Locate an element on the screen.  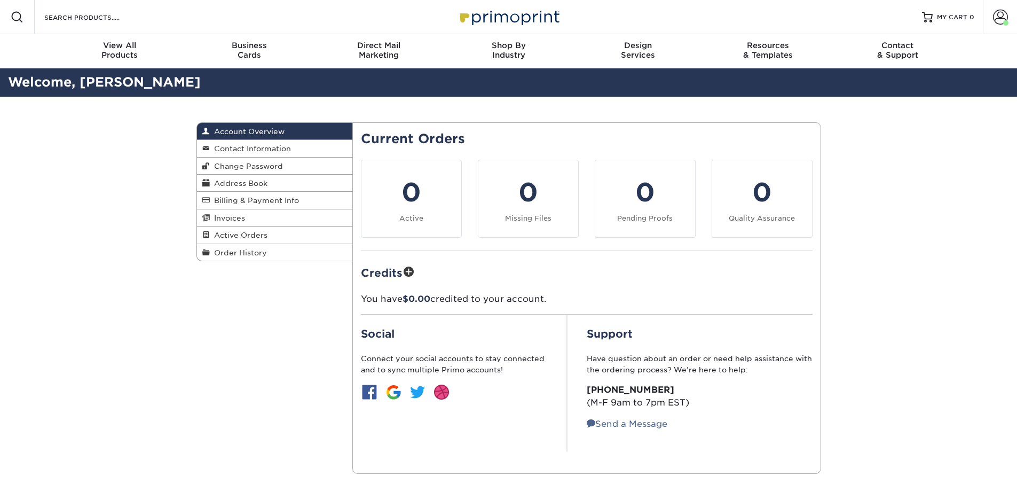
img: btn-facebook.jpg is located at coordinates (370, 392).